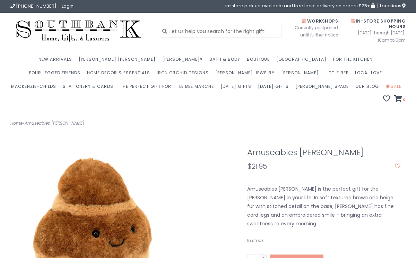 This screenshot has width=416, height=258. I want to click on a: Iron Orchid Designs, so click(185, 75).